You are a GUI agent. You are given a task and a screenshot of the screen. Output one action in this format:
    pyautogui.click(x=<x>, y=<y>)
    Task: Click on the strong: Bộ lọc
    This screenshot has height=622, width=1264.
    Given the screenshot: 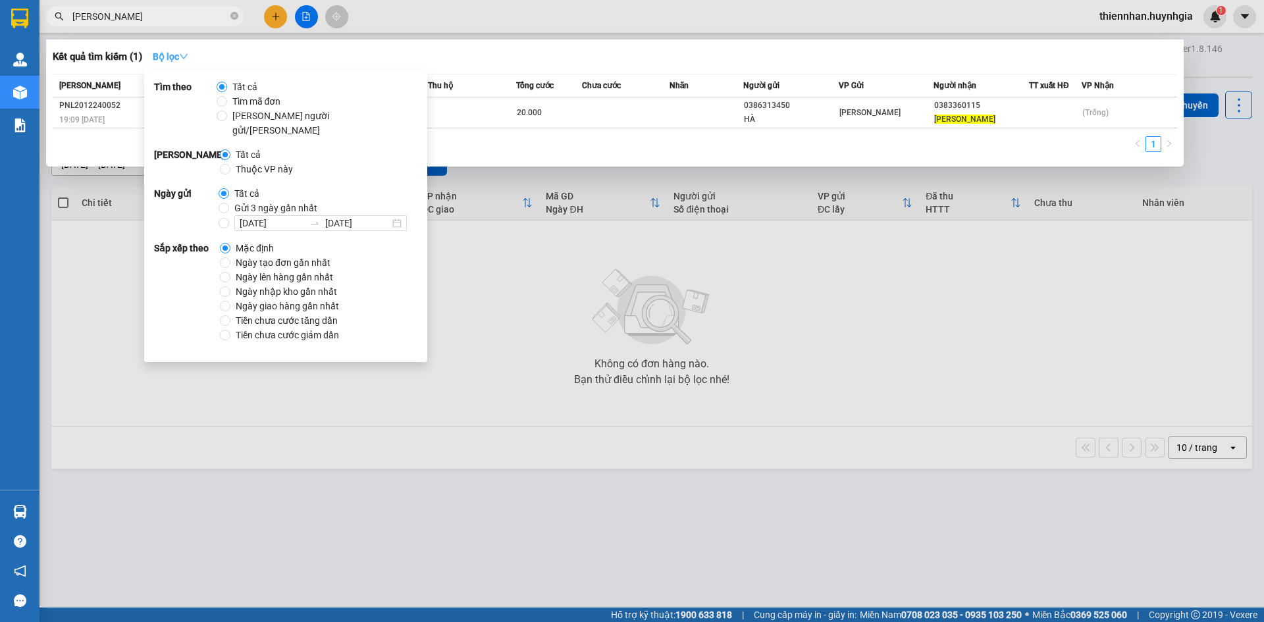 What is the action you would take?
    pyautogui.click(x=170, y=57)
    